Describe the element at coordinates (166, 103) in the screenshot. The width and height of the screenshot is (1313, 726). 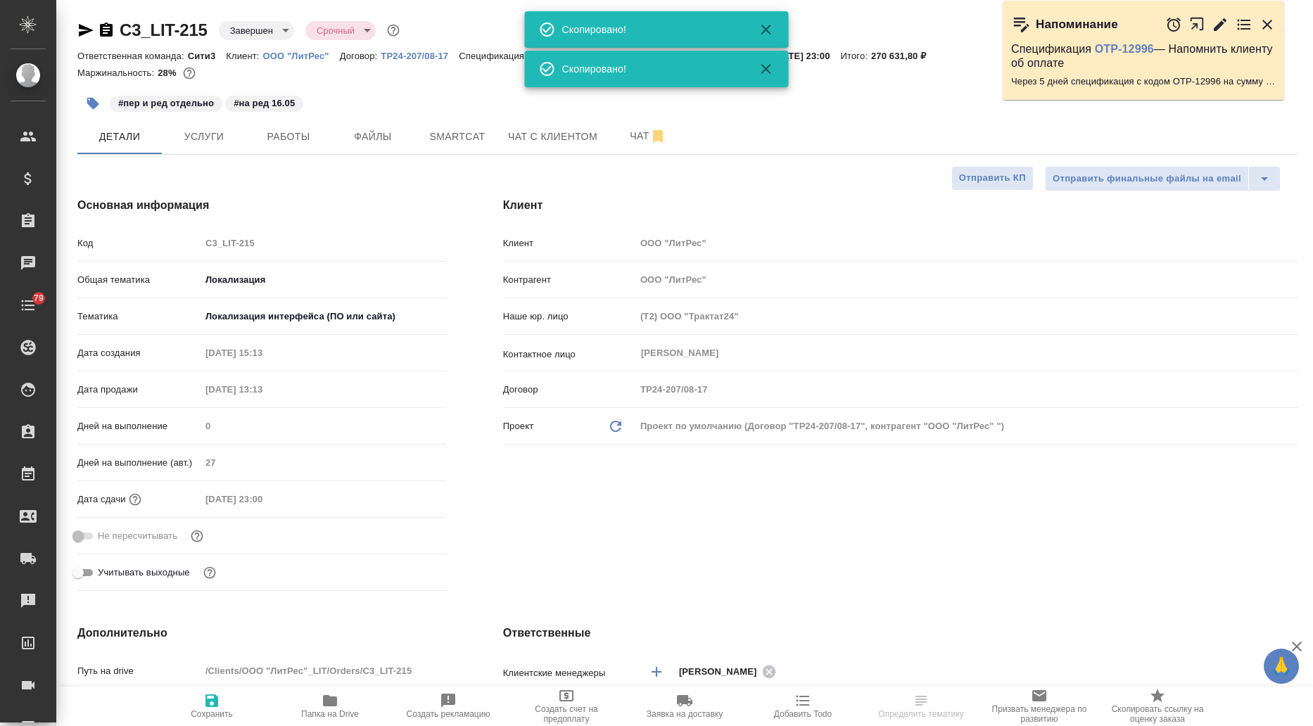
I see `p: #пер и ред отдельно` at that location.